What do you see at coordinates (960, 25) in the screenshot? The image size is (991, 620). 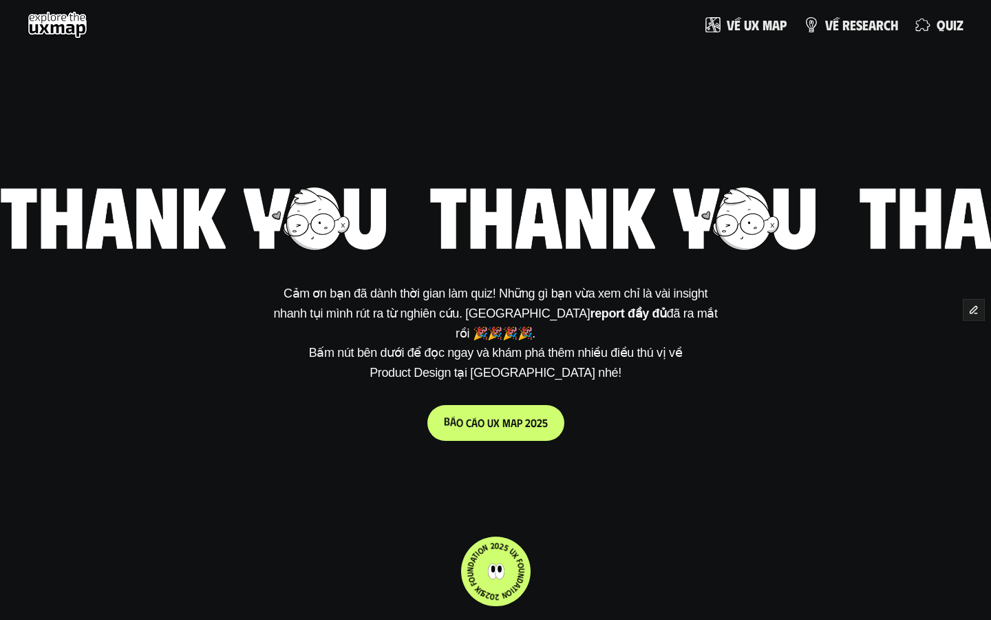 I see `span: z` at bounding box center [960, 25].